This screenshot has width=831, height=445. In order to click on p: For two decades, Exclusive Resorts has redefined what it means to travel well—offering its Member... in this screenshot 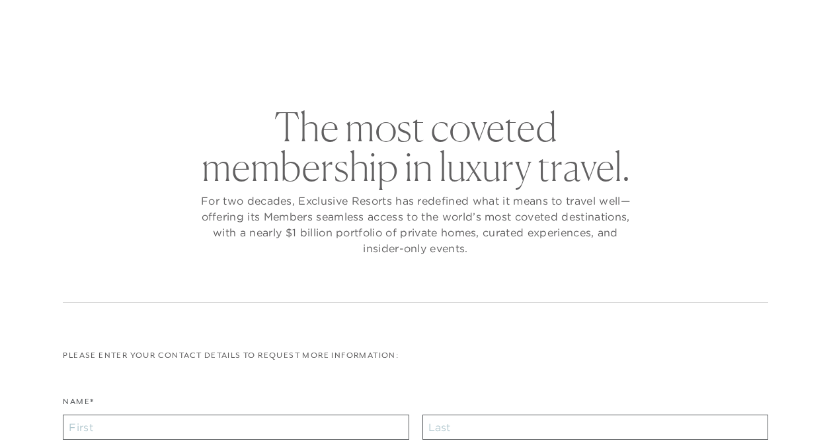, I will do `click(416, 225)`.